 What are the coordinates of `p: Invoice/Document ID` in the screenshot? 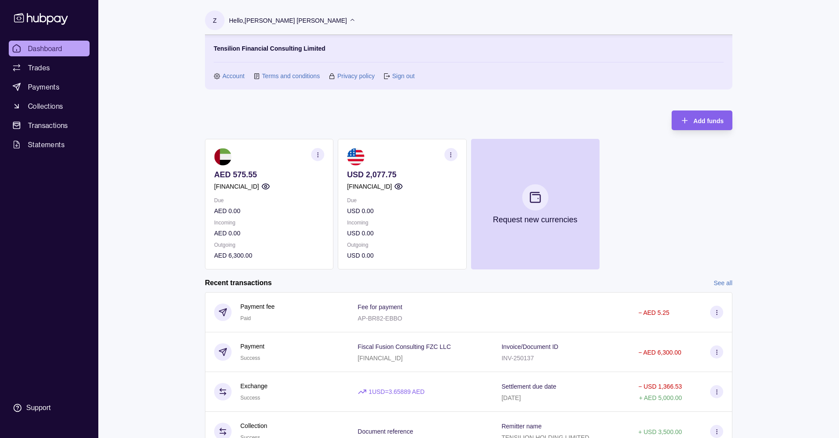 It's located at (530, 347).